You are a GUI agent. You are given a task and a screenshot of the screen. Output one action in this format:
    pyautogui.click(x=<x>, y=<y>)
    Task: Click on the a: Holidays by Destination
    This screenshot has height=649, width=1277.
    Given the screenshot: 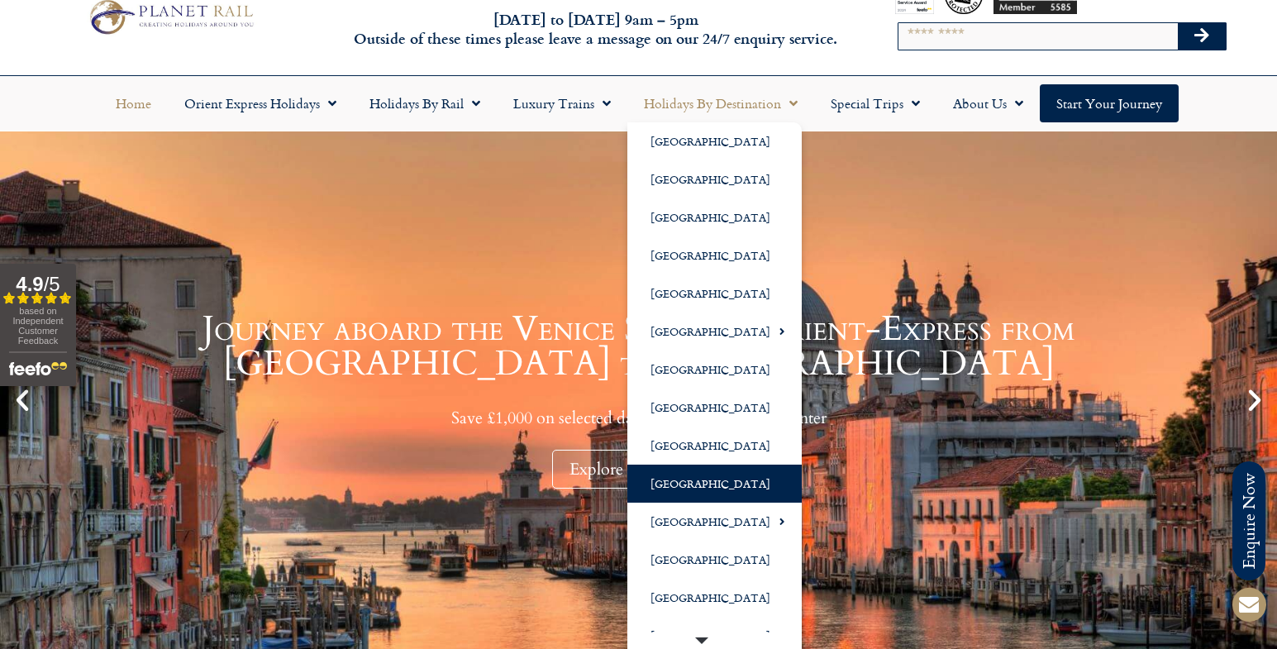 What is the action you would take?
    pyautogui.click(x=721, y=103)
    